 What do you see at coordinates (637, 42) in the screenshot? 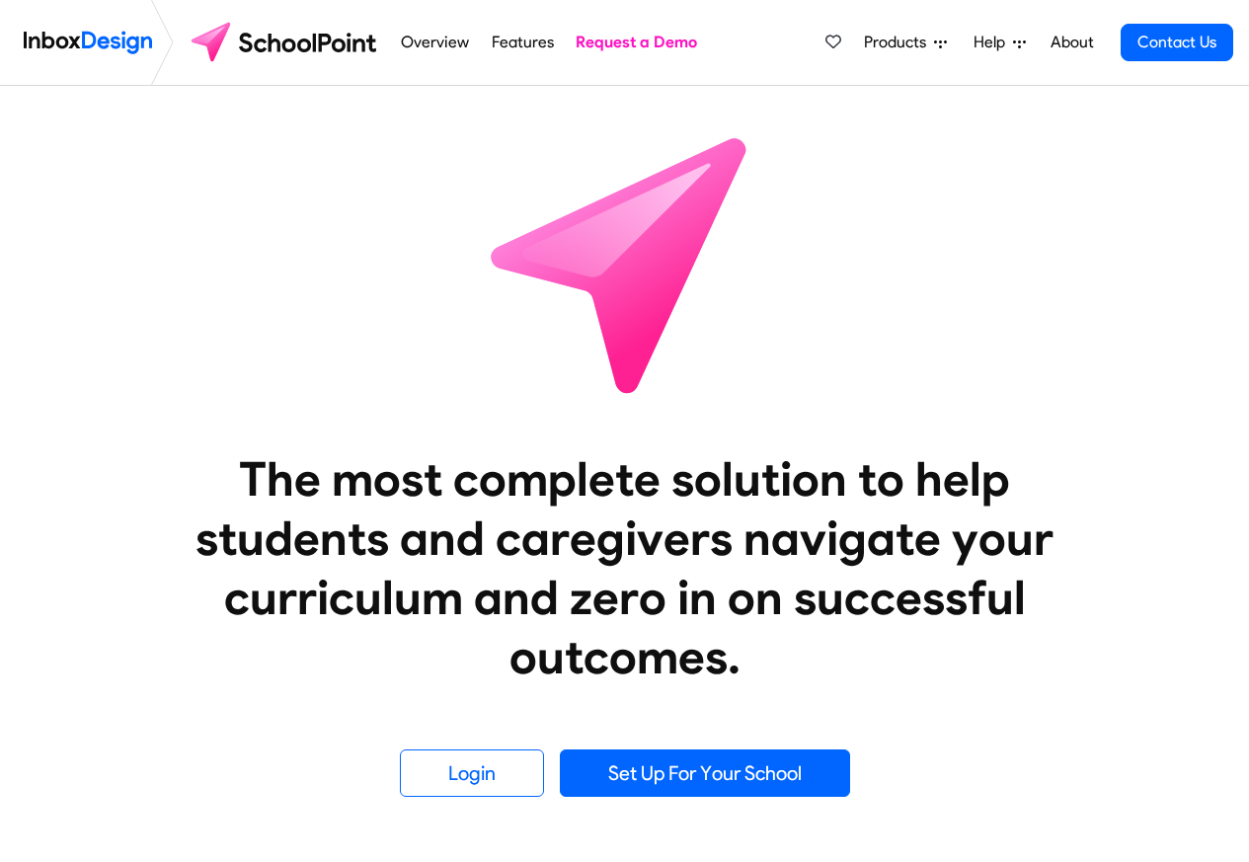
I see `a: Request a Demo` at bounding box center [637, 42].